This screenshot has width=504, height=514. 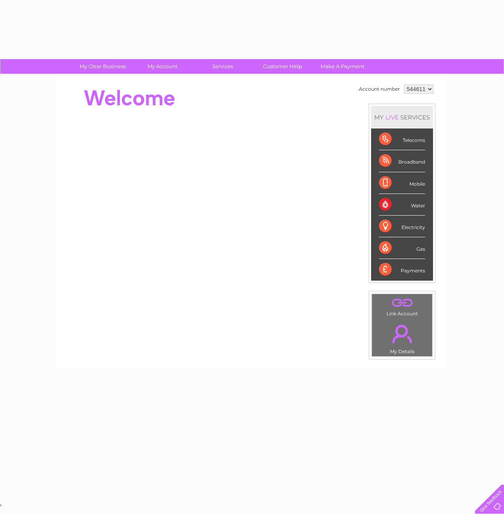 What do you see at coordinates (282, 66) in the screenshot?
I see `a: Customer Help` at bounding box center [282, 66].